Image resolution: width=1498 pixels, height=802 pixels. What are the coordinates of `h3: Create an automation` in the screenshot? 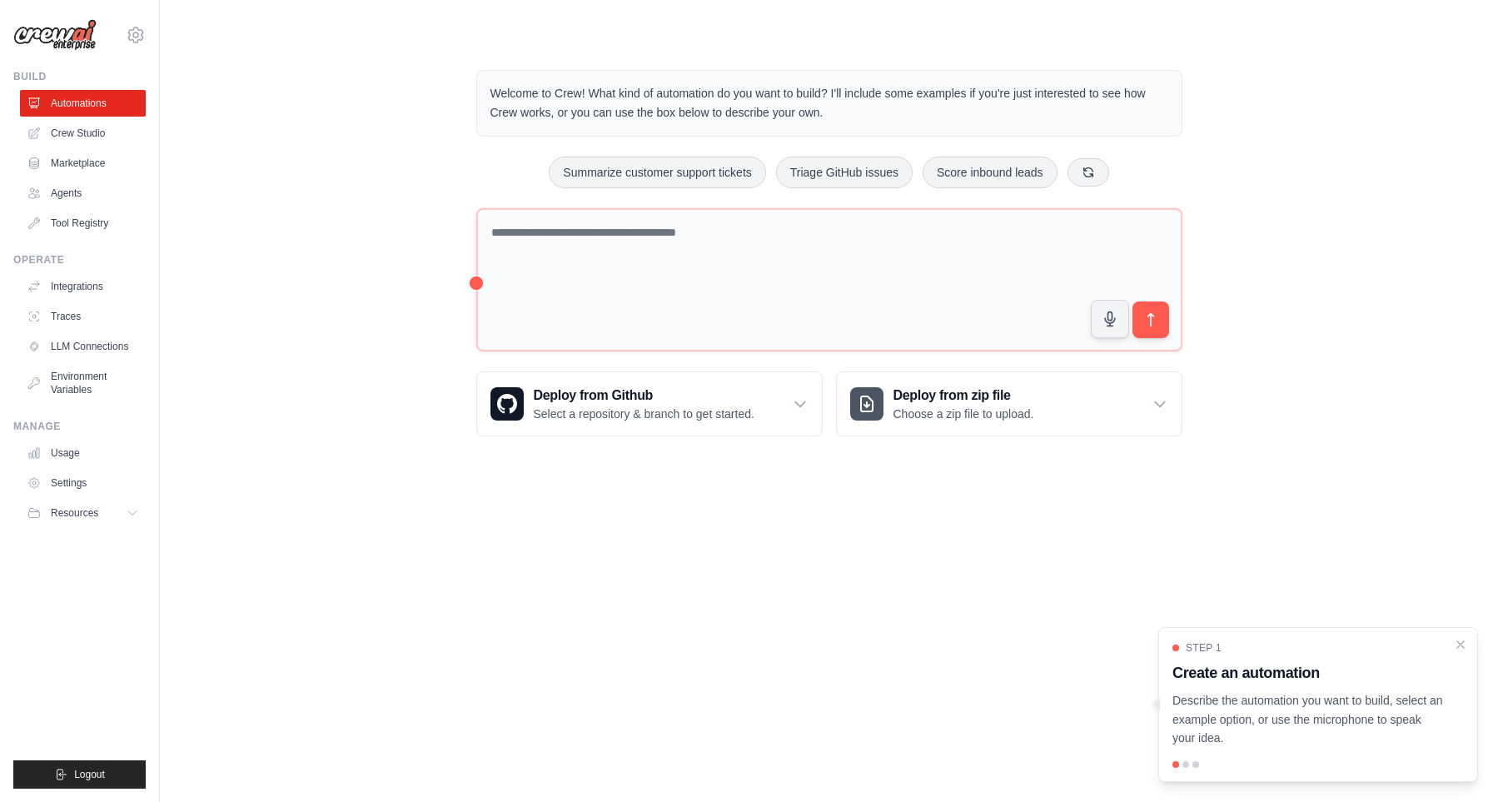 It's located at (1309, 673).